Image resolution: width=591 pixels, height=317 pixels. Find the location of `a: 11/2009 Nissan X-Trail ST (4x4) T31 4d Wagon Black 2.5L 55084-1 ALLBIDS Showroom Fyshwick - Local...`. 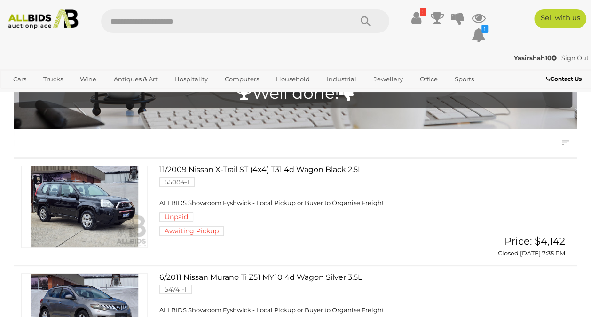

a: 11/2009 Nissan X-Trail ST (4x4) T31 4d Wagon Black 2.5L 55084-1 ALLBIDS Showroom Fyshwick - Local... is located at coordinates (321, 200).